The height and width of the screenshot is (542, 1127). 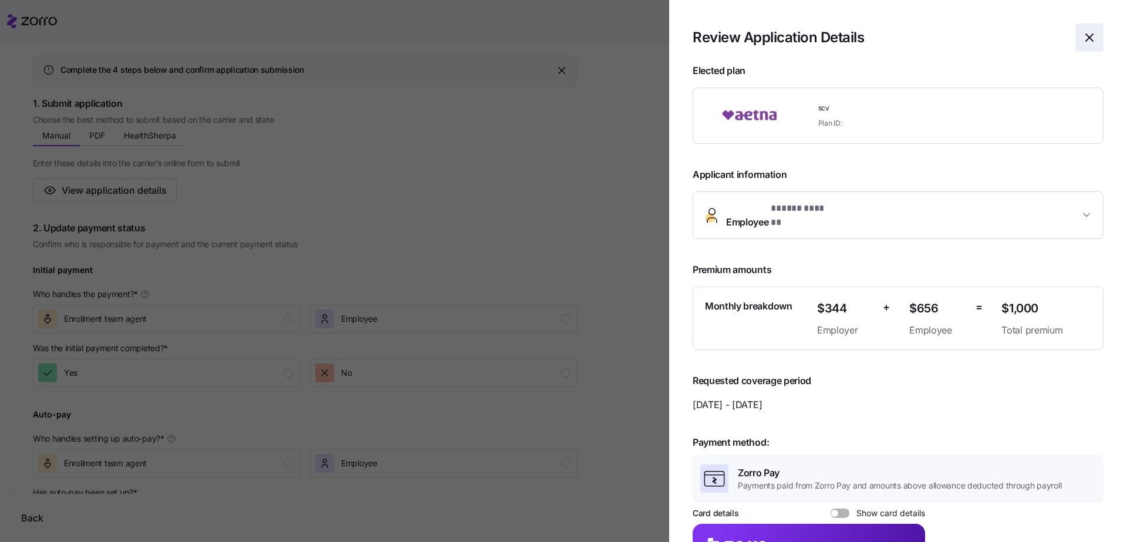 What do you see at coordinates (899, 486) in the screenshot?
I see `span: Payments paid from Zorro Pay and amounts above allowance deducted through payroll` at bounding box center [899, 486].